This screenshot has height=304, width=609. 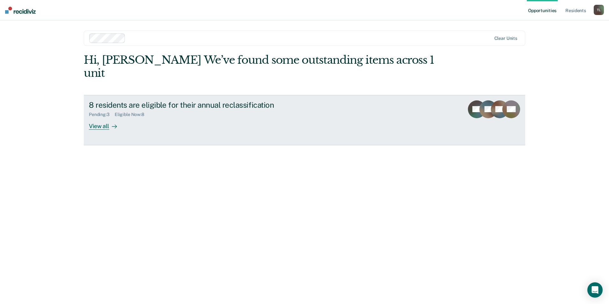 What do you see at coordinates (598, 10) in the screenshot?
I see `button: TL` at bounding box center [598, 10].